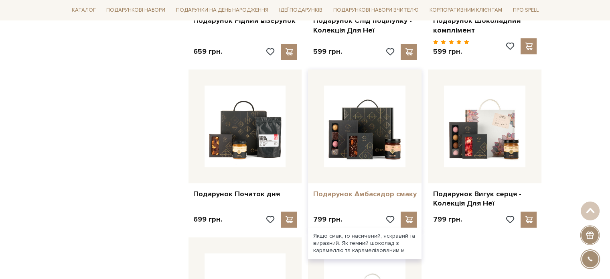  I want to click on a: Подарунок Слід поцілунку - Колекція Для Неї, so click(365, 25).